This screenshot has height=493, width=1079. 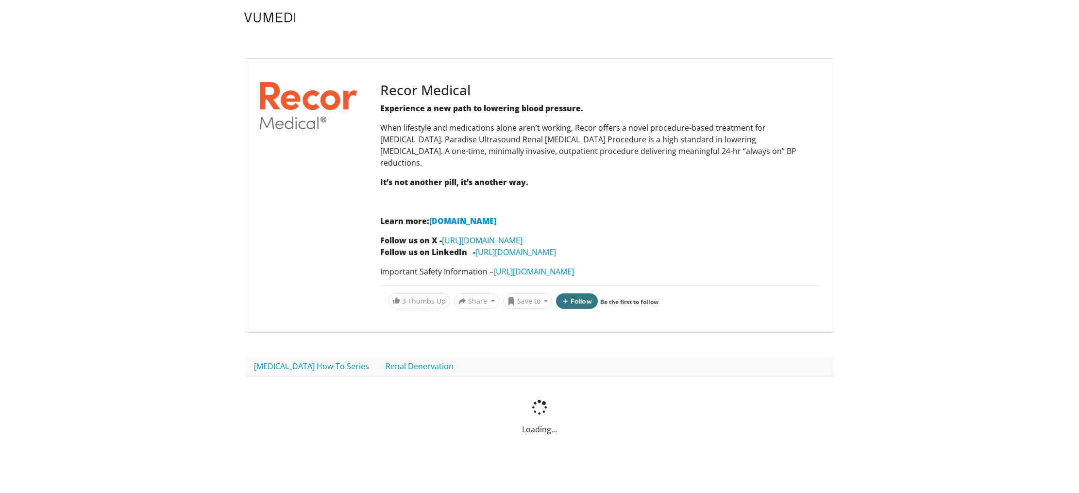 I want to click on img: VuMedi Logo, so click(x=270, y=17).